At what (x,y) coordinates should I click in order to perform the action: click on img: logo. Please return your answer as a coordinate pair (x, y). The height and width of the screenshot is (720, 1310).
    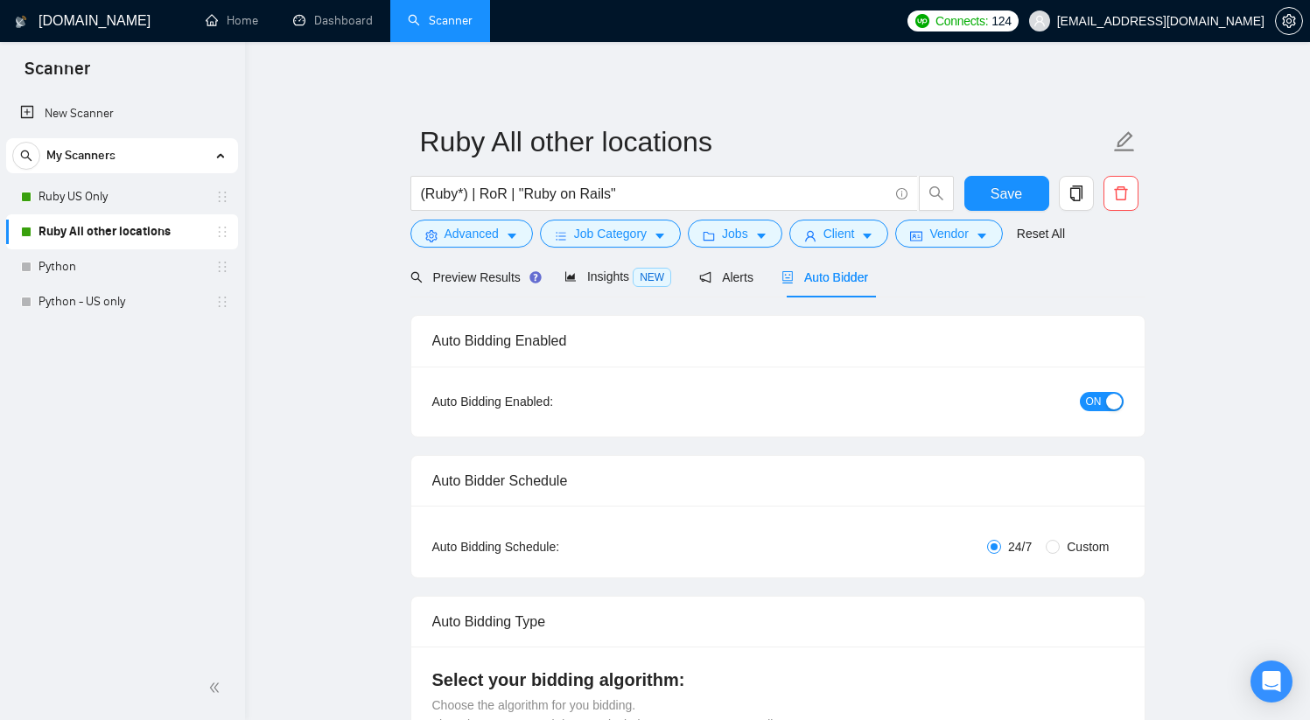
    Looking at the image, I should click on (21, 22).